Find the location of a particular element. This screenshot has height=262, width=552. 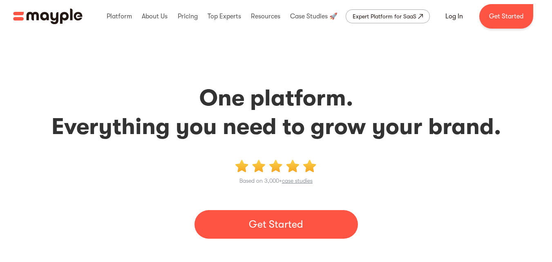

a: case studies is located at coordinates (297, 181).